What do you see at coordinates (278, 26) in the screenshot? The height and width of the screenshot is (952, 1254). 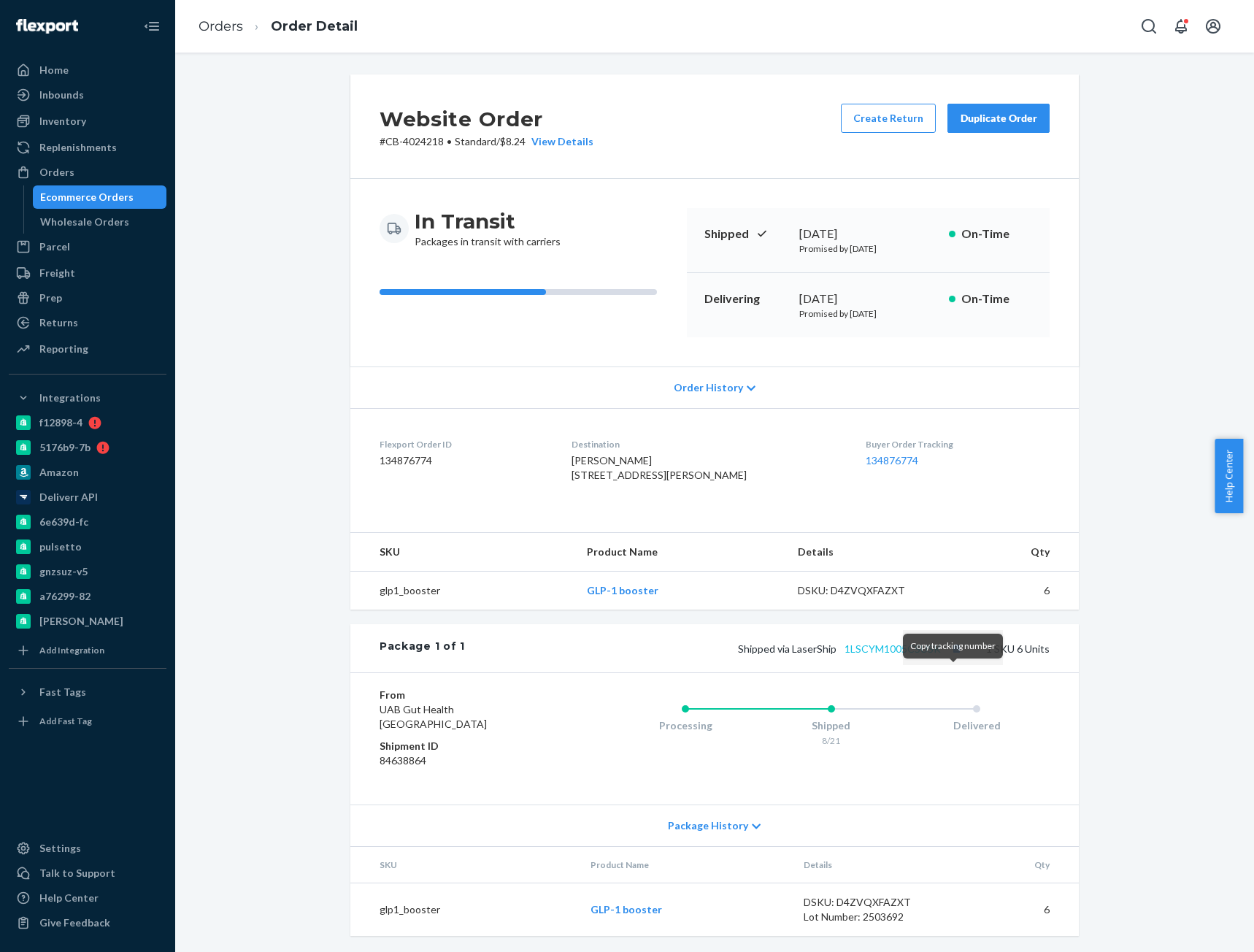 I see `ol: breadcrumbs` at bounding box center [278, 26].